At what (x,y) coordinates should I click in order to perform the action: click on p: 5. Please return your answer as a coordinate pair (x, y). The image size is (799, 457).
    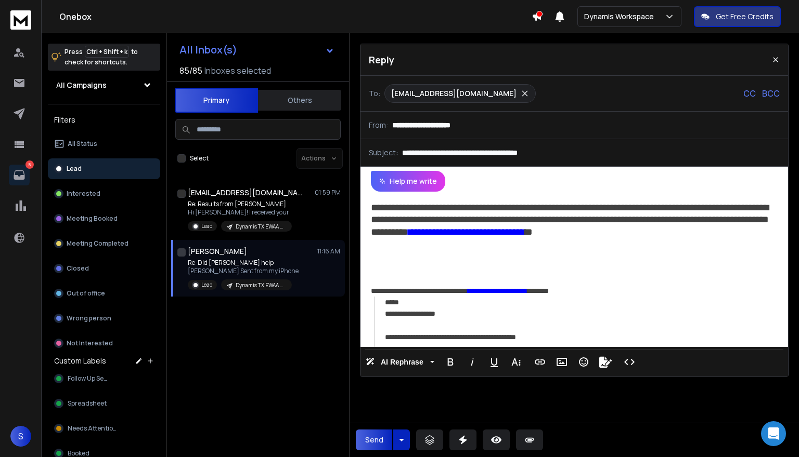
    Looking at the image, I should click on (30, 165).